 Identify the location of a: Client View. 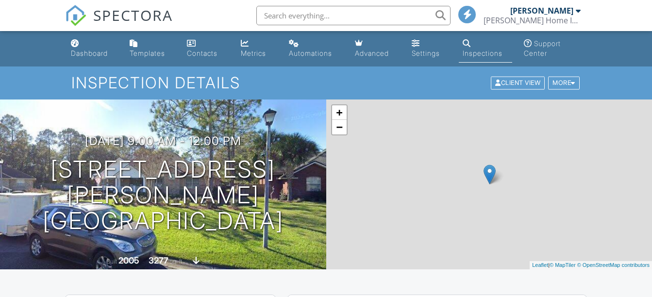
(518, 82).